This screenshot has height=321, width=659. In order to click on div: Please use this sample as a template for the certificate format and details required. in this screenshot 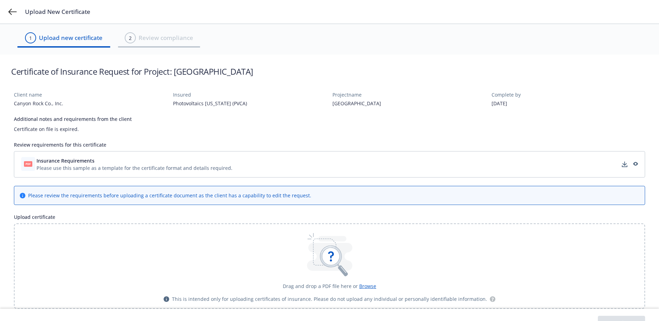, I will do `click(134, 168)`.